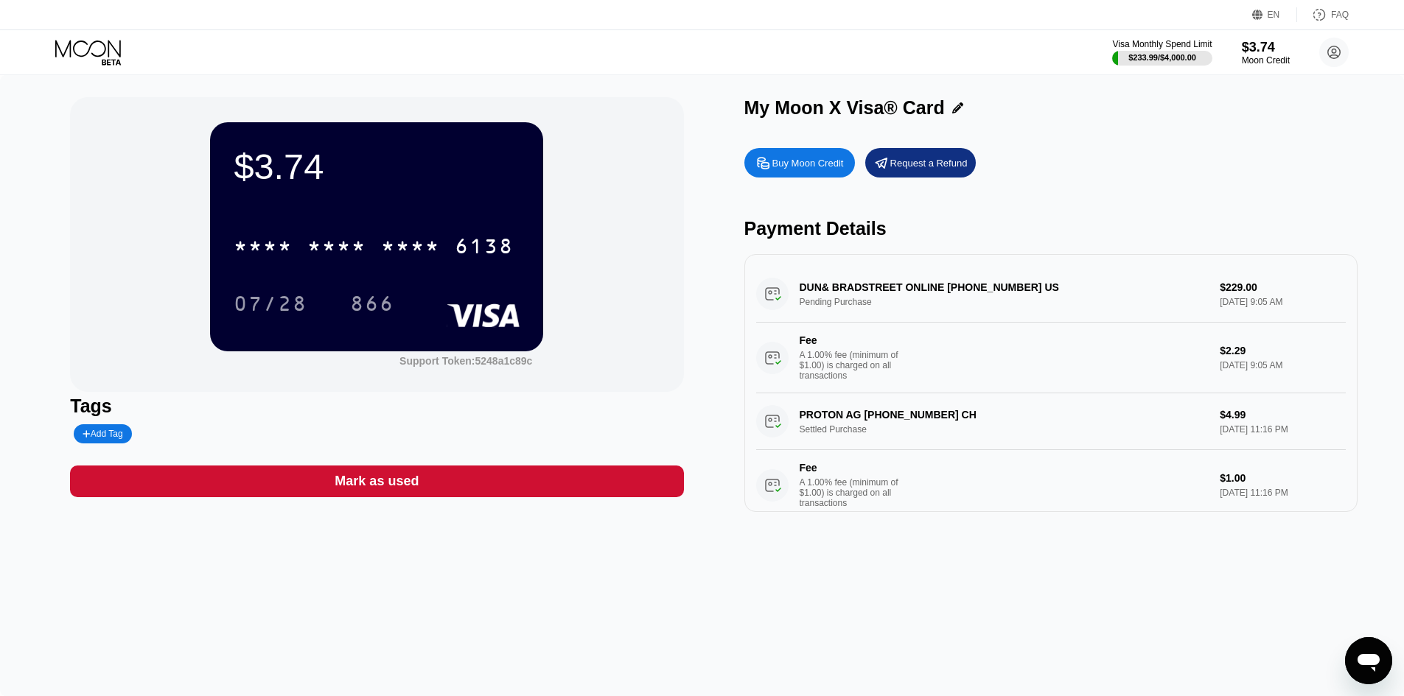 The height and width of the screenshot is (696, 1404). What do you see at coordinates (1265, 52) in the screenshot?
I see `div: $3.74Moon Credit` at bounding box center [1265, 52].